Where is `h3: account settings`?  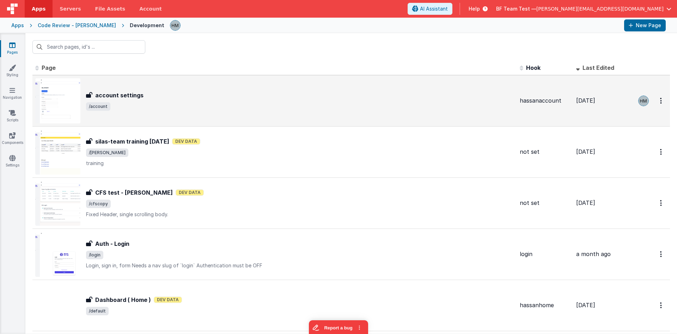
h3: account settings is located at coordinates (119, 95).